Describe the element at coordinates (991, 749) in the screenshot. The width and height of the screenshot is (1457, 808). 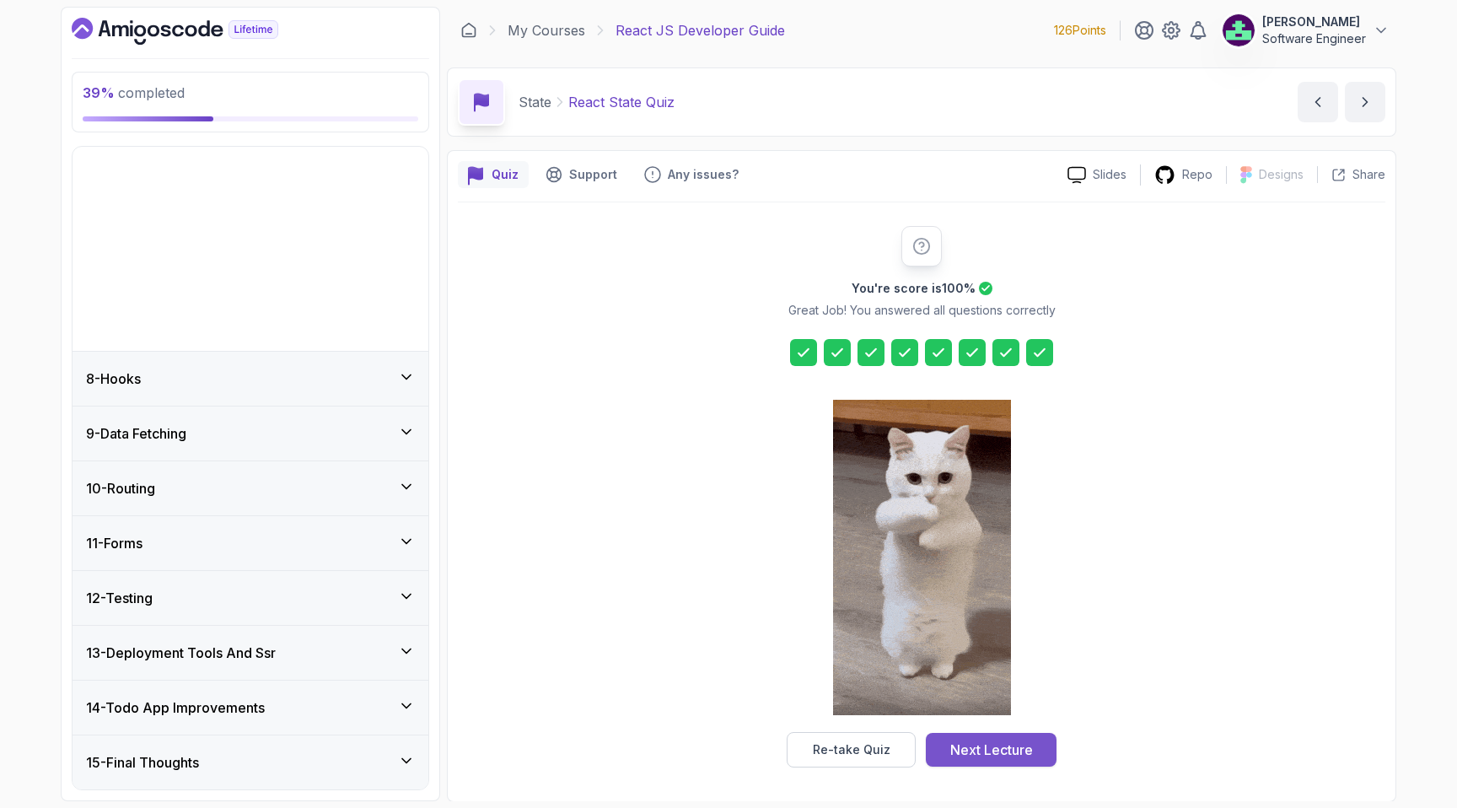
I see `div: Next Lecture` at that location.